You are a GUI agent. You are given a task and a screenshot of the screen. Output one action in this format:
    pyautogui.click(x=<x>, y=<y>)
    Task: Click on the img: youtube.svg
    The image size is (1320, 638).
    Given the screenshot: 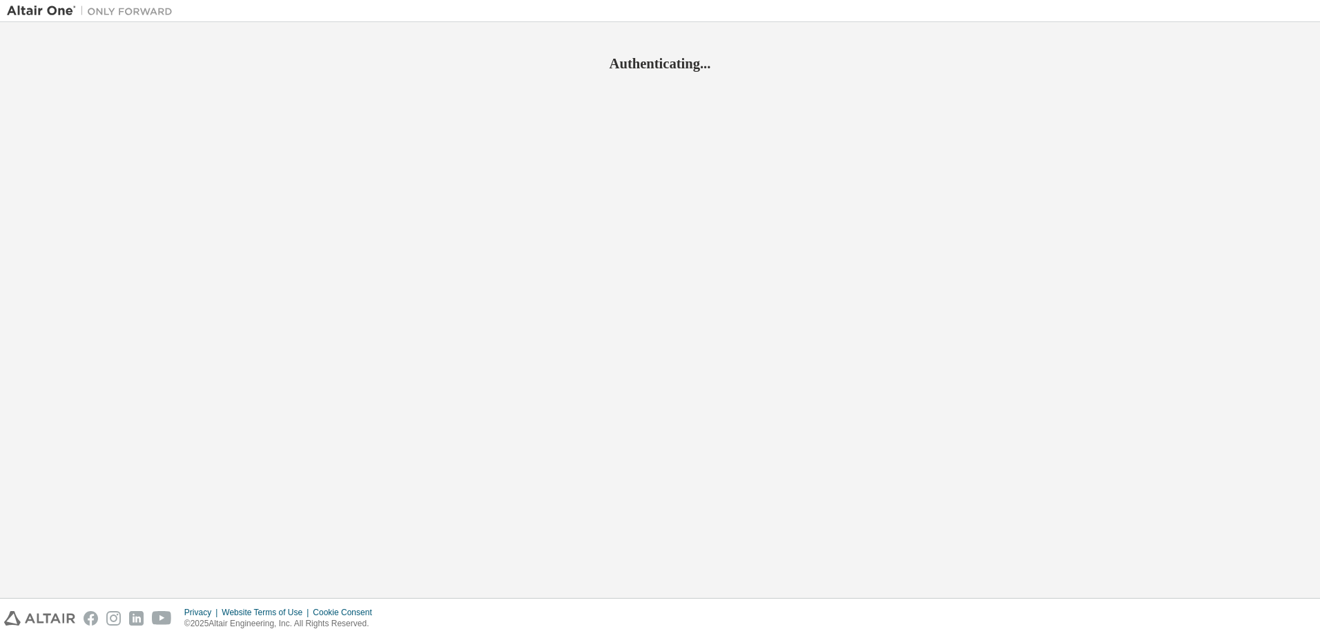 What is the action you would take?
    pyautogui.click(x=162, y=618)
    